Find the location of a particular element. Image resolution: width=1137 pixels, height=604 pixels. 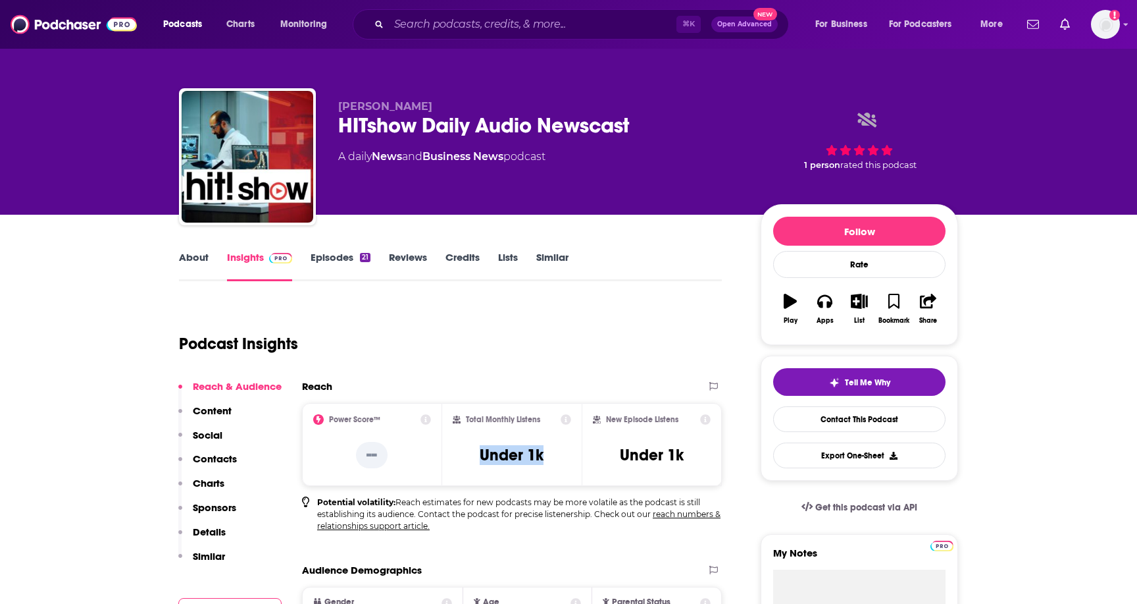

label: My Notes is located at coordinates (860, 558).